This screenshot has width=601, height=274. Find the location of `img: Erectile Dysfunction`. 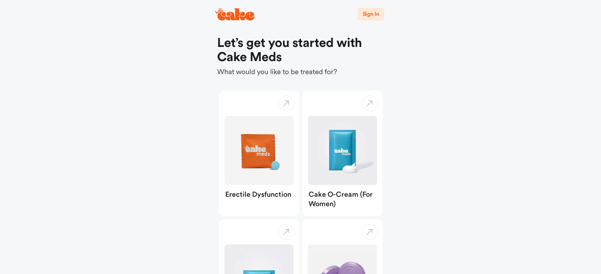

img: Erectile Dysfunction is located at coordinates (259, 150).